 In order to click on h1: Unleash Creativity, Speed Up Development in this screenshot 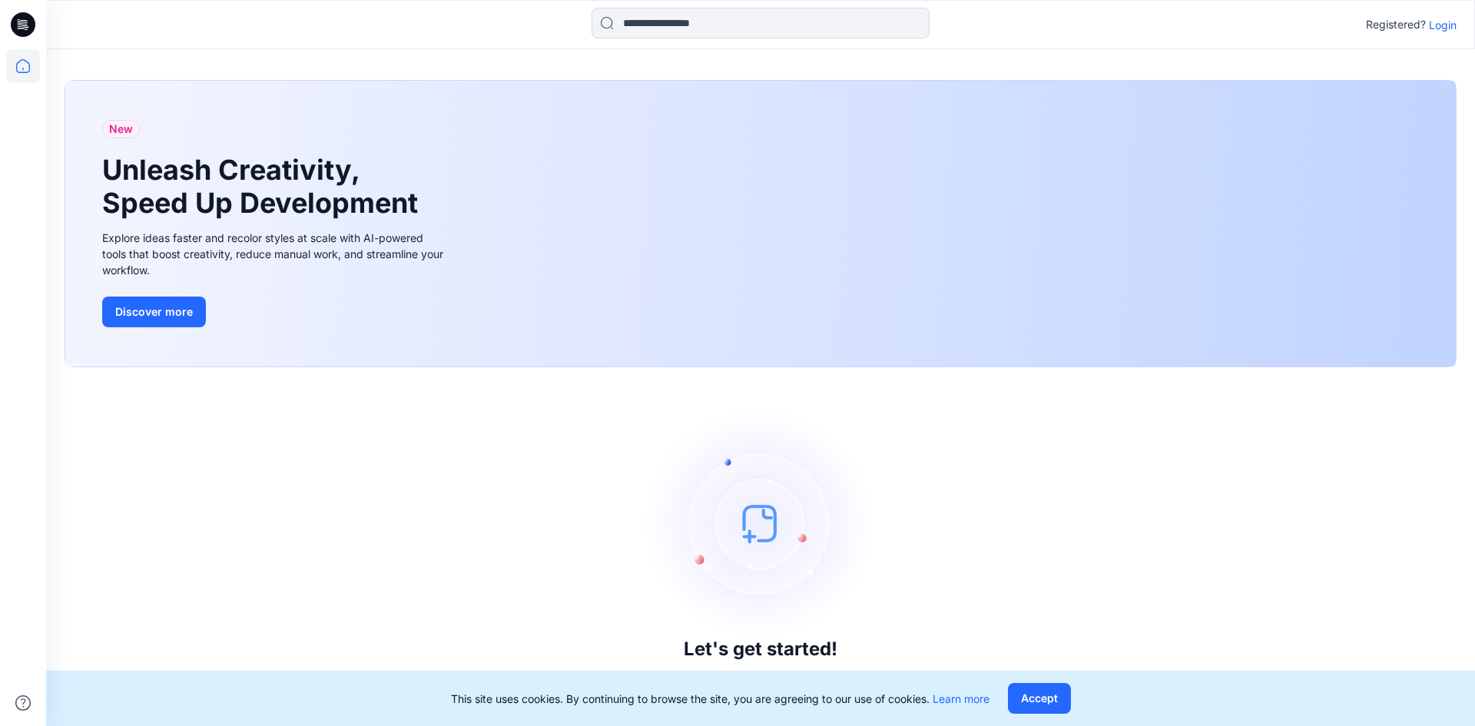, I will do `click(263, 187)`.